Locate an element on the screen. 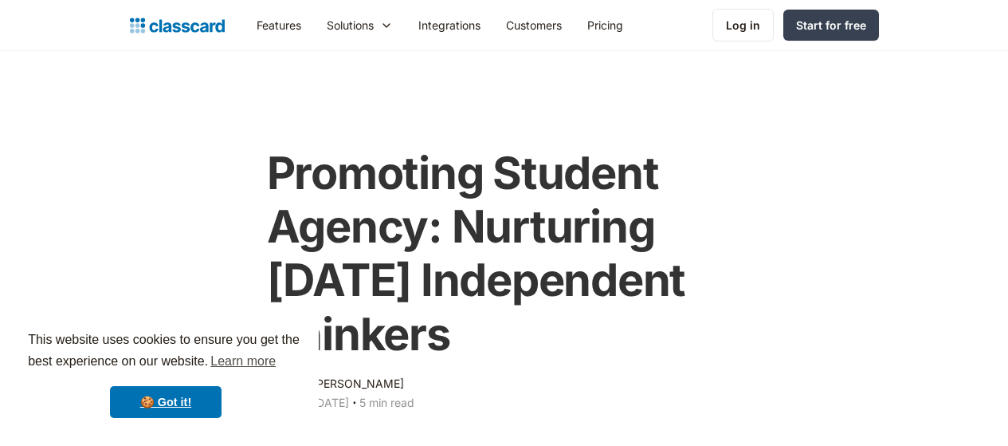  a: dismiss cookie message is located at coordinates (166, 402).